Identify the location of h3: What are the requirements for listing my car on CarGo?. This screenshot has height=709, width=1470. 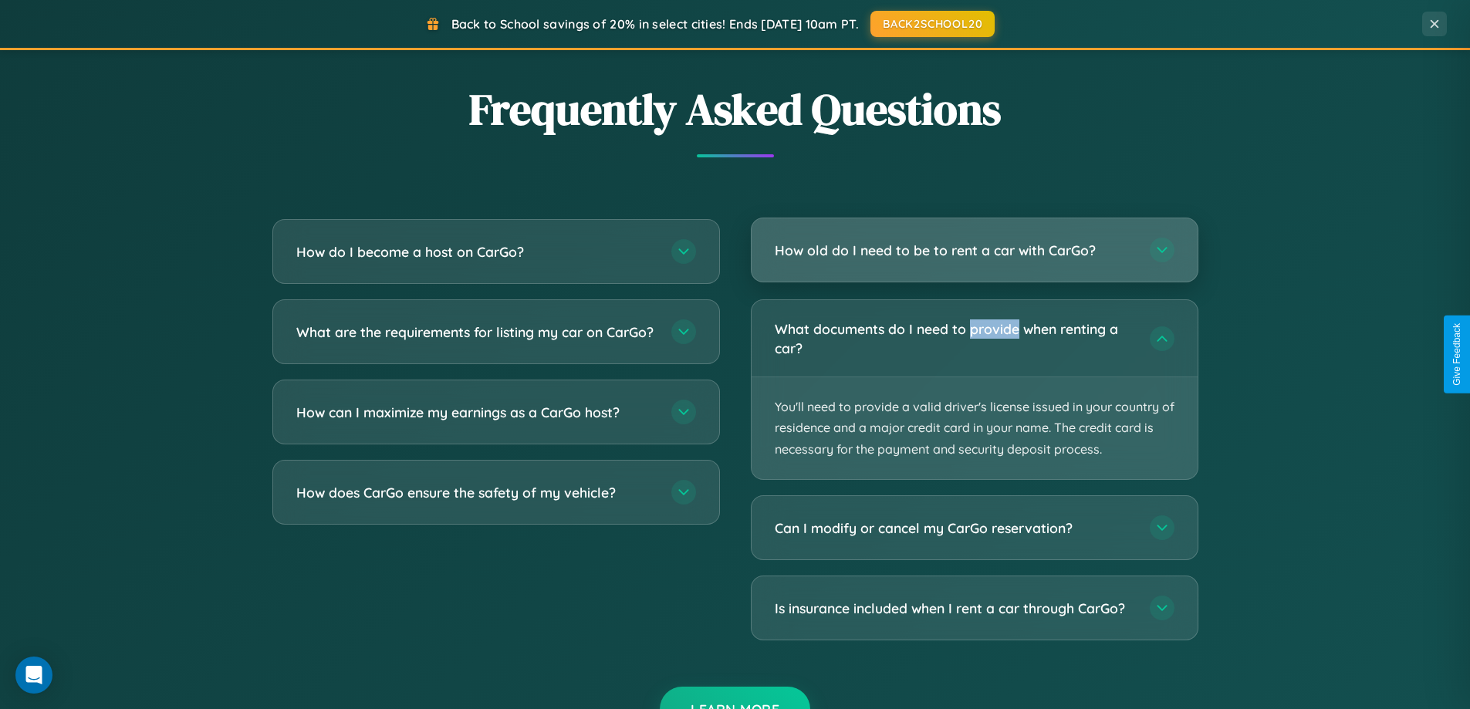
(476, 332).